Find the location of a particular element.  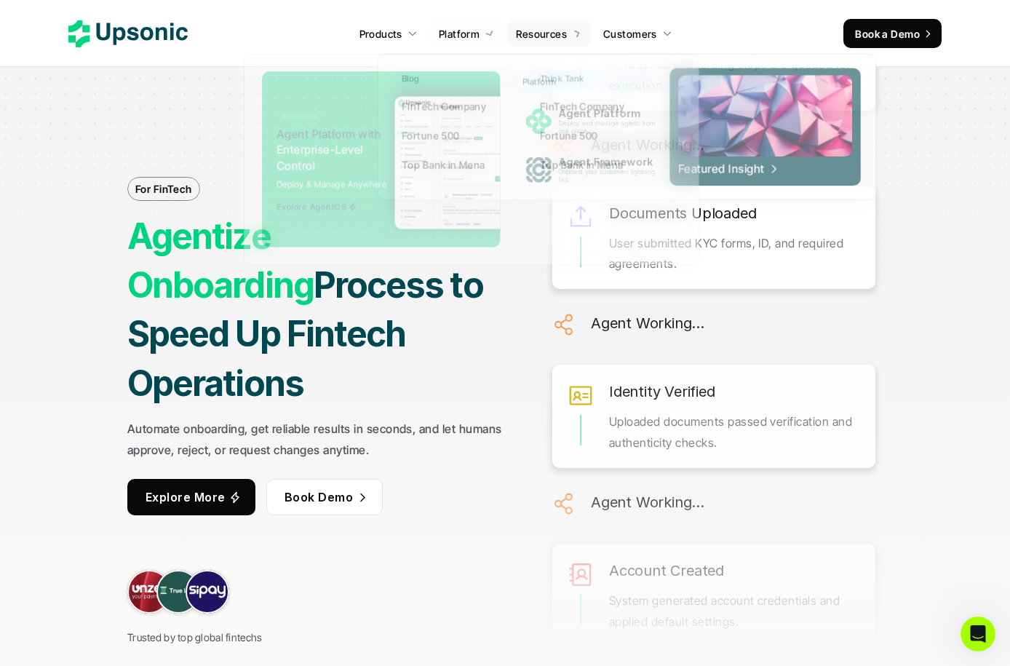

p: Agent Platform is located at coordinates (610, 114).